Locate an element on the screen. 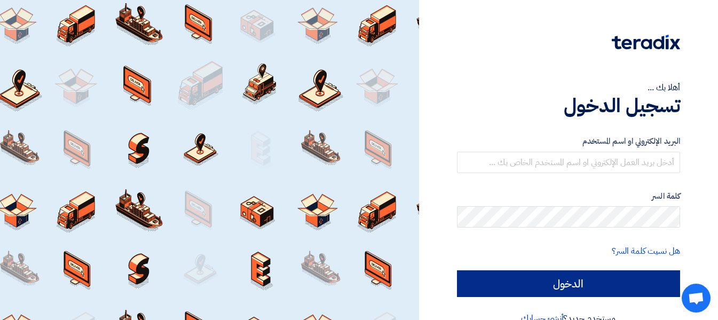 The width and height of the screenshot is (718, 320). input: الدخول is located at coordinates (568, 283).